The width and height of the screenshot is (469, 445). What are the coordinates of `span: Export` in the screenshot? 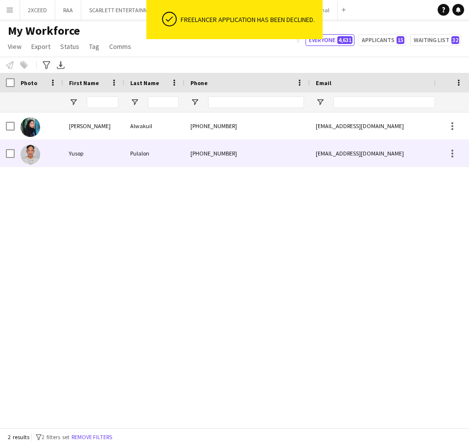 It's located at (41, 46).